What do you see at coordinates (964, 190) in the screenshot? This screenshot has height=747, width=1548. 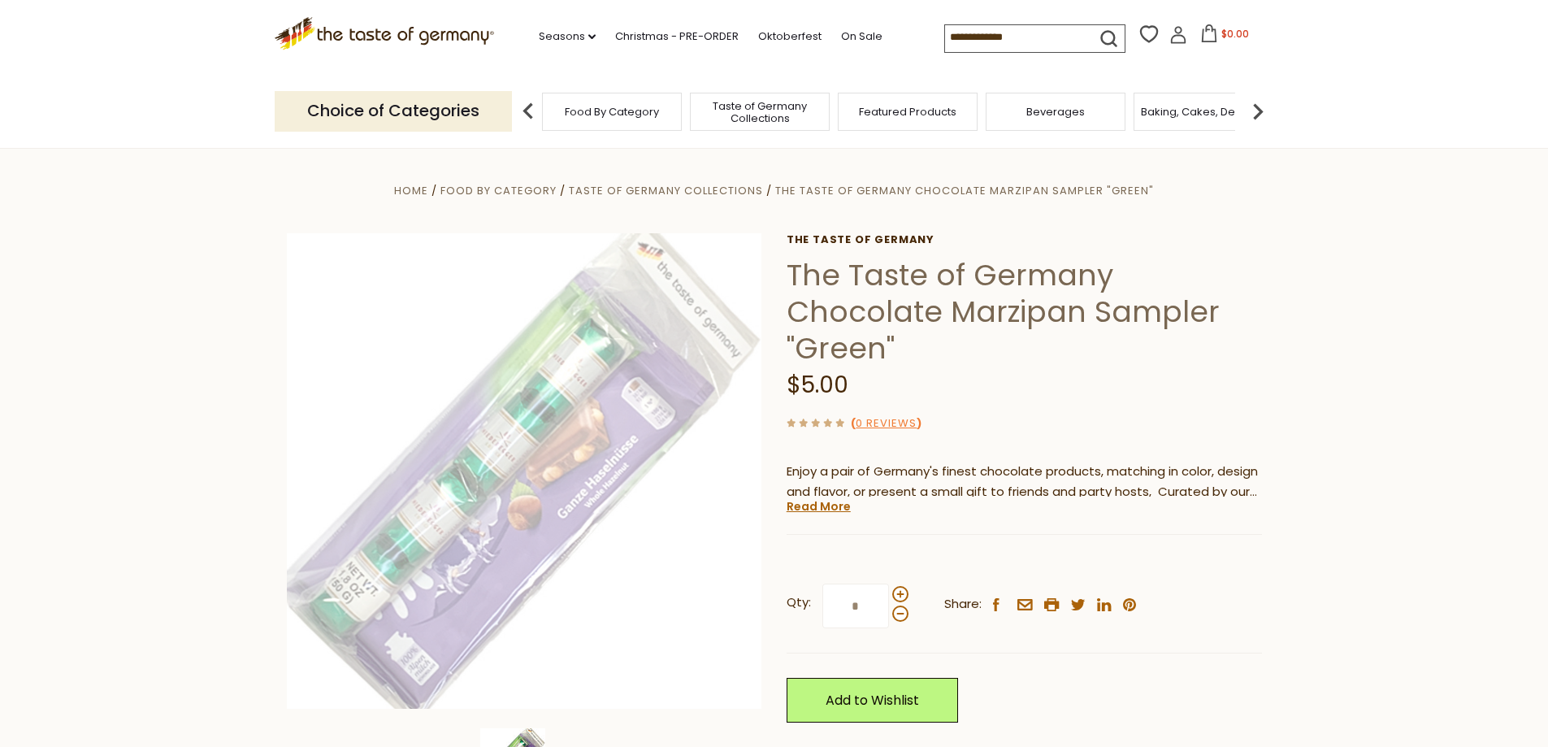 I see `span: The Taste of Germany Chocolate Marzipan Sampler "Green"` at bounding box center [964, 190].